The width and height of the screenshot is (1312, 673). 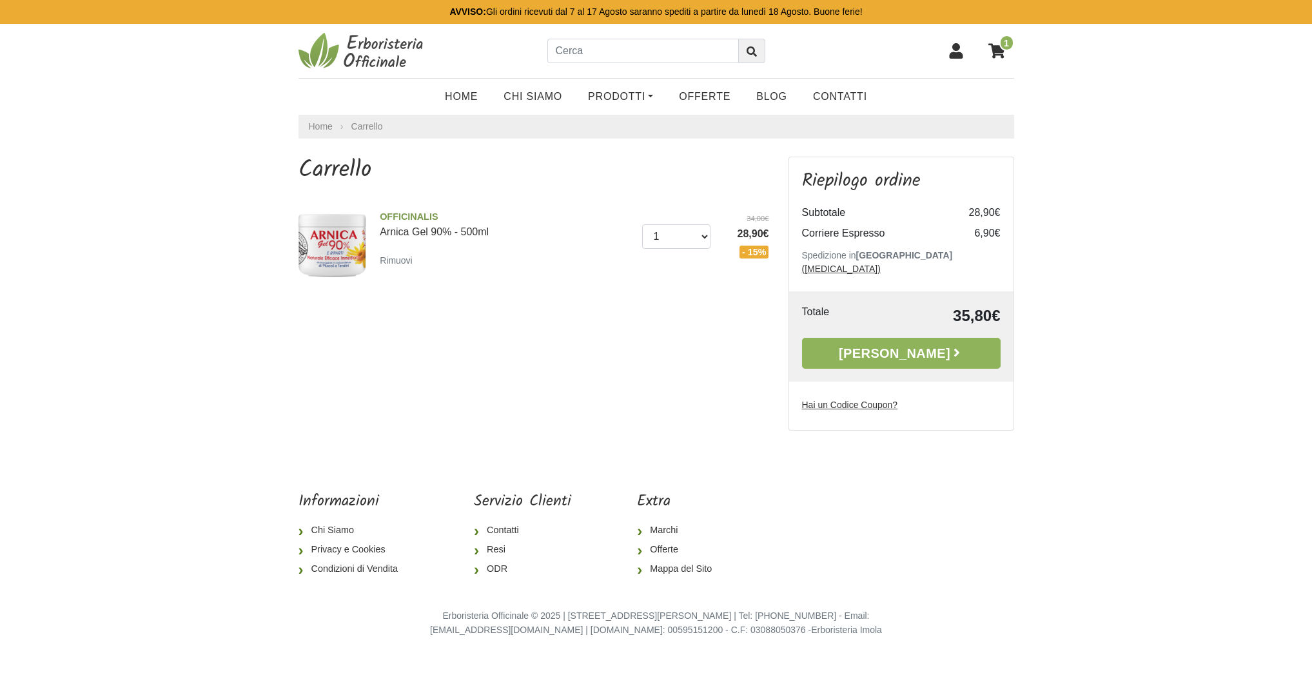 I want to click on nav: breadcrumb, so click(x=656, y=126).